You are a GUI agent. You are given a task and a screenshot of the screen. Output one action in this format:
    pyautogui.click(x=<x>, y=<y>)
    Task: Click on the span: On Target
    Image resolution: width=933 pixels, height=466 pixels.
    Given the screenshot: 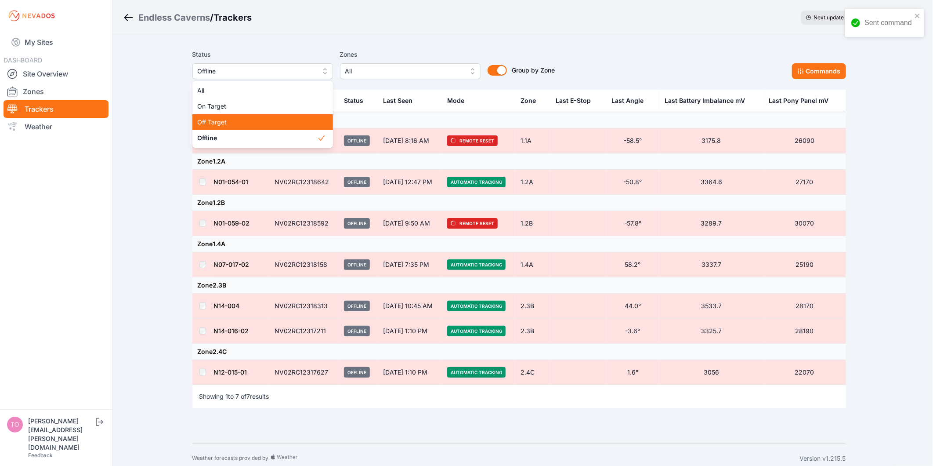 What is the action you would take?
    pyautogui.click(x=257, y=106)
    